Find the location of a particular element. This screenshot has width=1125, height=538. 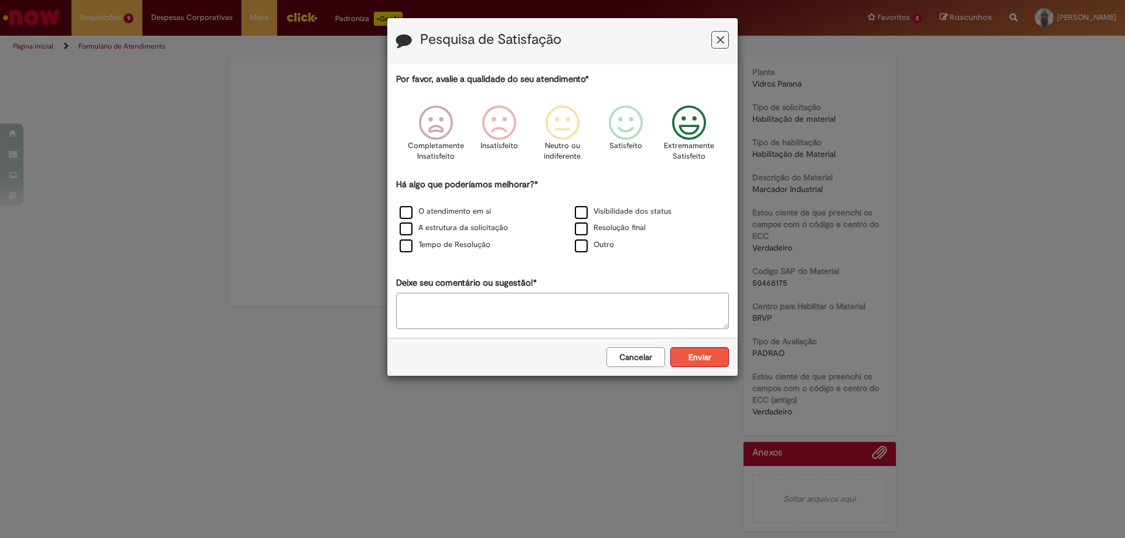

div: Completamente Insatisfeito is located at coordinates (435, 137).